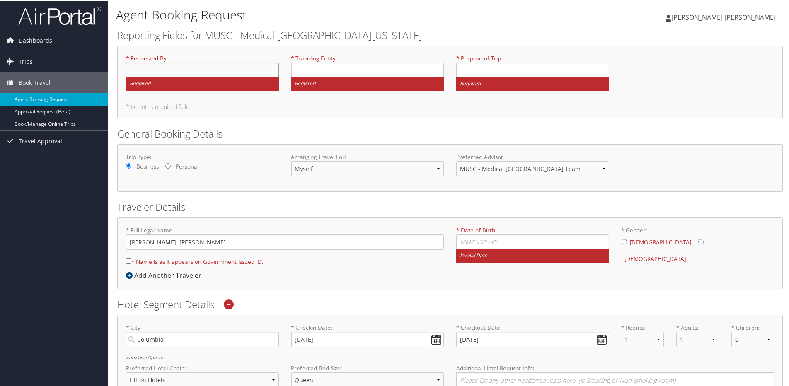  I want to click on input: * Requested By:Required, so click(202, 69).